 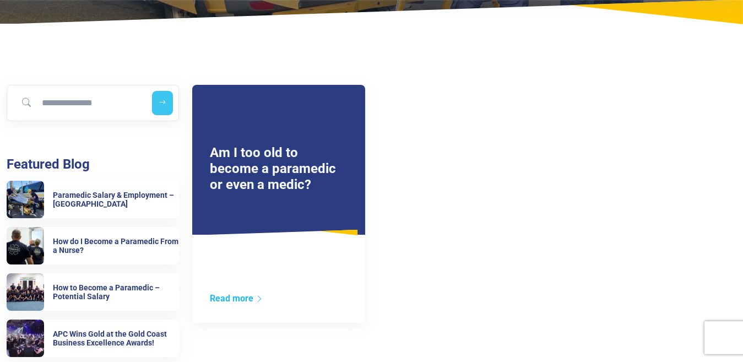 What do you see at coordinates (116, 339) in the screenshot?
I see `h6: APC Wins Gold at the Gold Coast Business Excellence Awards!` at bounding box center [116, 339].